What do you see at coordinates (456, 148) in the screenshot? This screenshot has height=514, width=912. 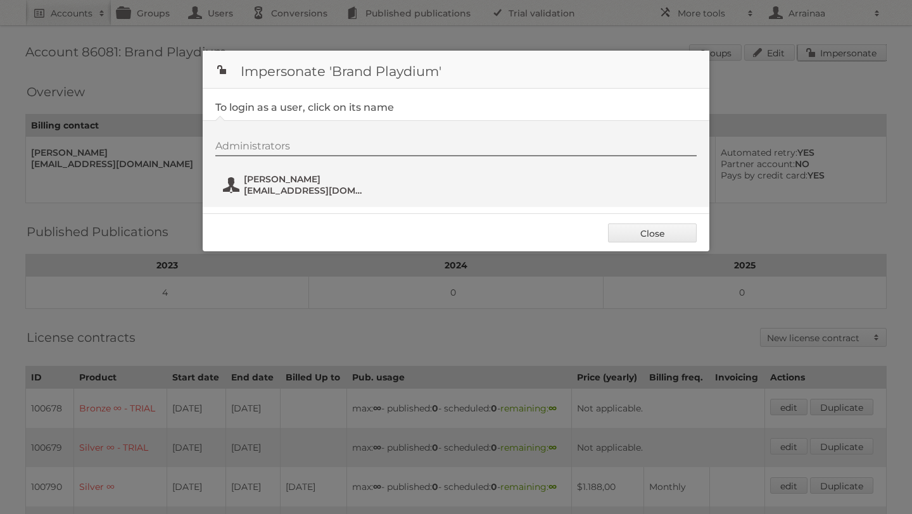 I see `div: Administrators` at bounding box center [456, 148].